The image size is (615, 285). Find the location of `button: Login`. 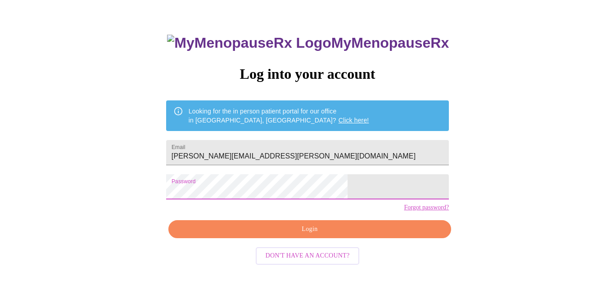

button: Login is located at coordinates (310, 229).